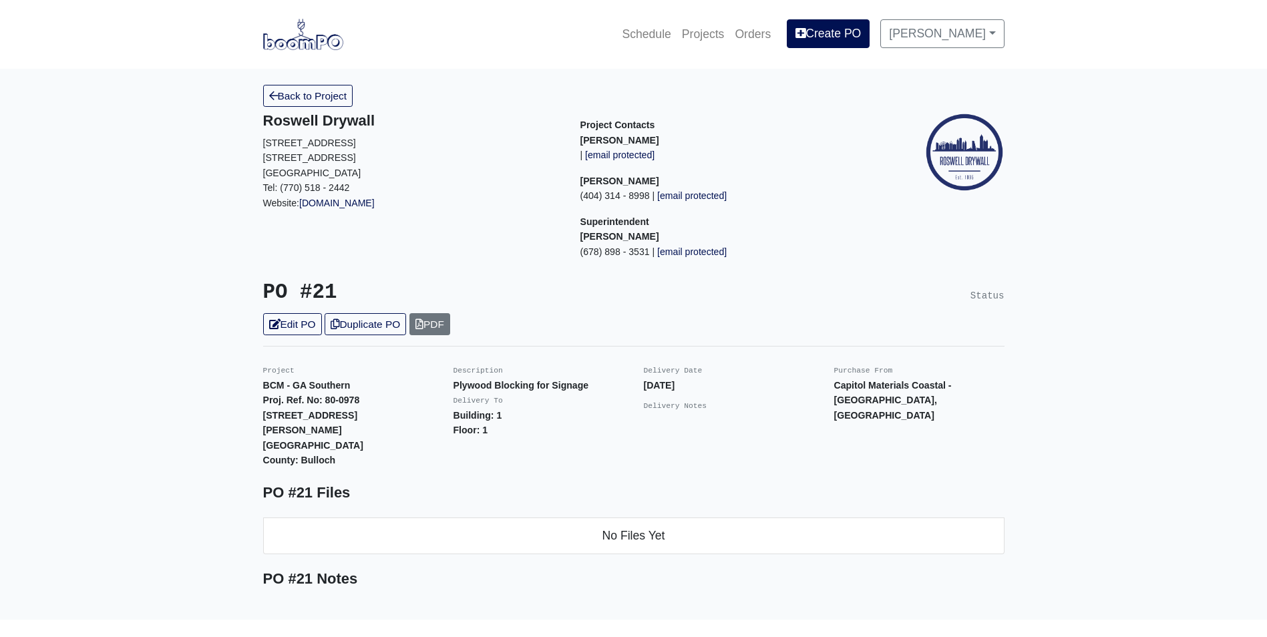 The height and width of the screenshot is (637, 1267). I want to click on a: Projects, so click(703, 34).